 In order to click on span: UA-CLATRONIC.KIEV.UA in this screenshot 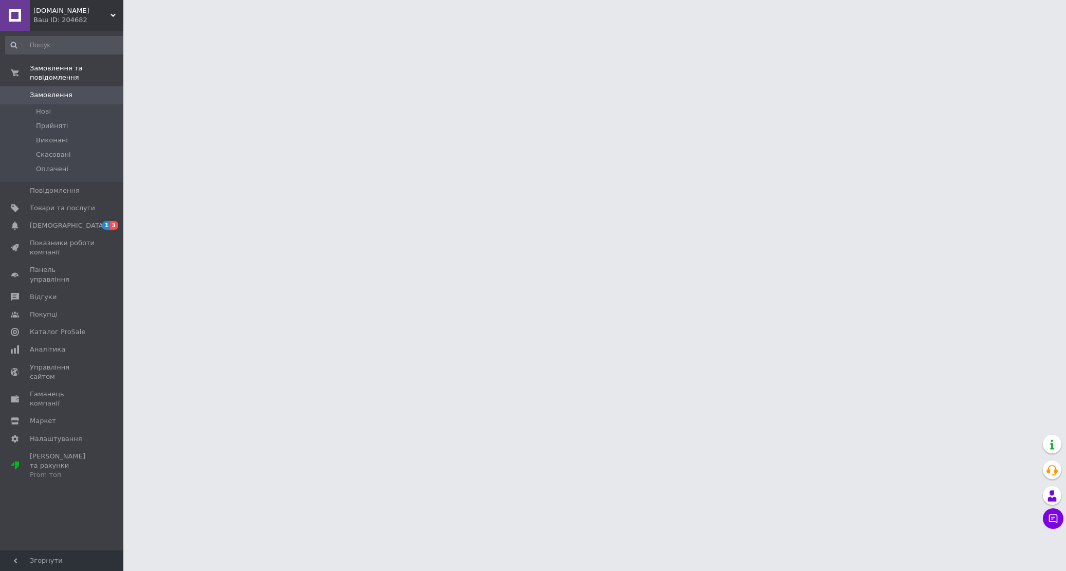, I will do `click(72, 11)`.